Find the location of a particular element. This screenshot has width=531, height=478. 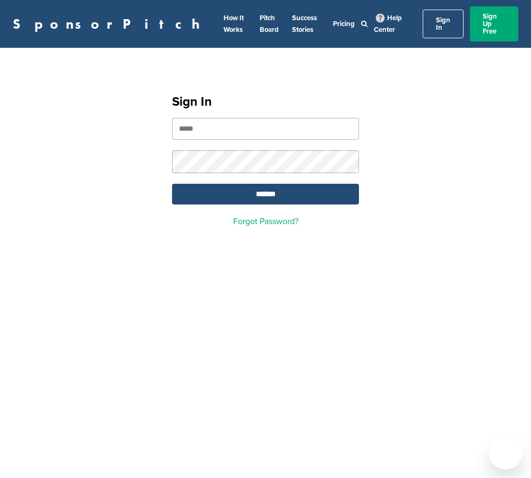

a: Sign Up Free is located at coordinates (493, 24).